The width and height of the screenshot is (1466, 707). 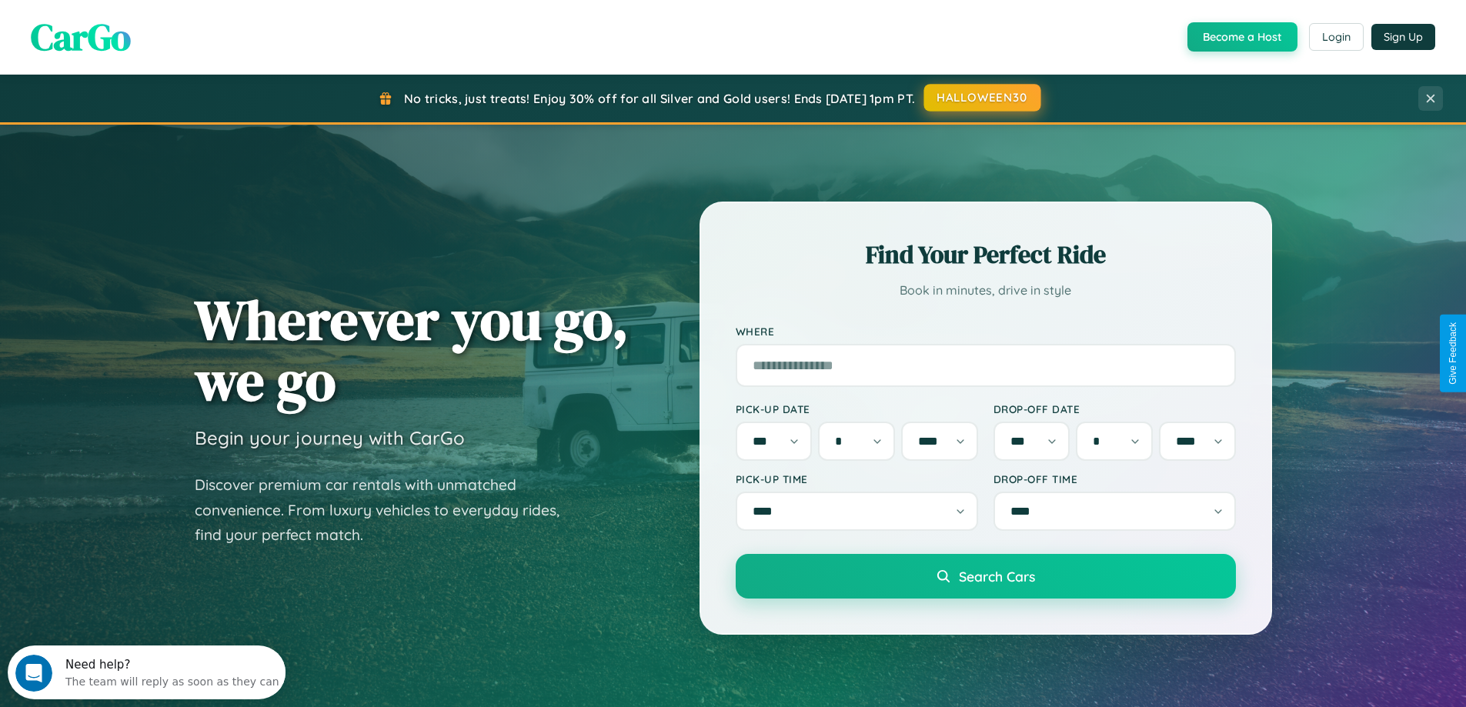 What do you see at coordinates (387, 510) in the screenshot?
I see `p: Discover premium car rentals with unmatched convenience. From luxury vehicles to everyday rides, ...` at bounding box center [387, 510].